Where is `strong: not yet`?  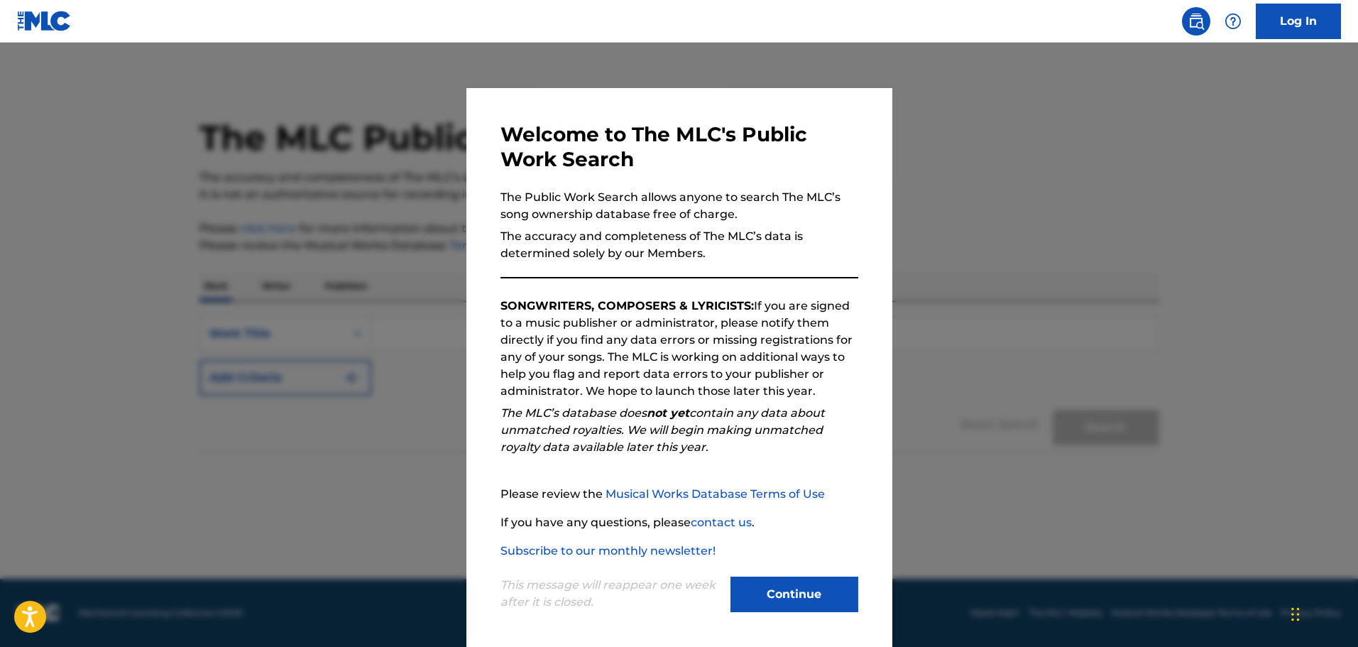 strong: not yet is located at coordinates (668, 412).